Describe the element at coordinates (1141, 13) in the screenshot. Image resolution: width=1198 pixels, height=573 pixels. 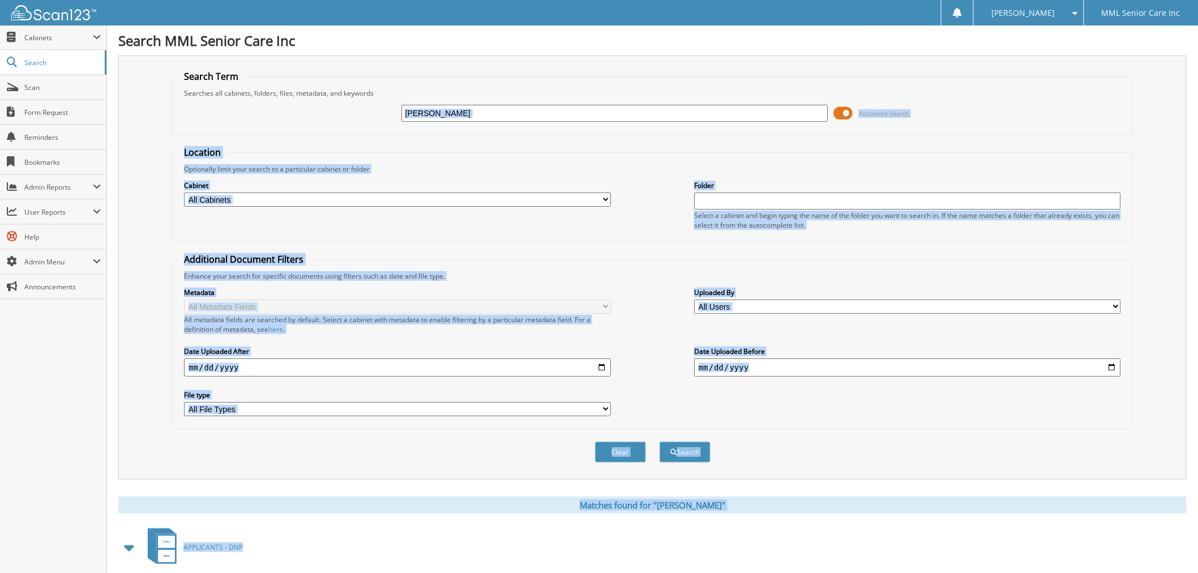
I see `span: MML Senior Care Inc` at that location.